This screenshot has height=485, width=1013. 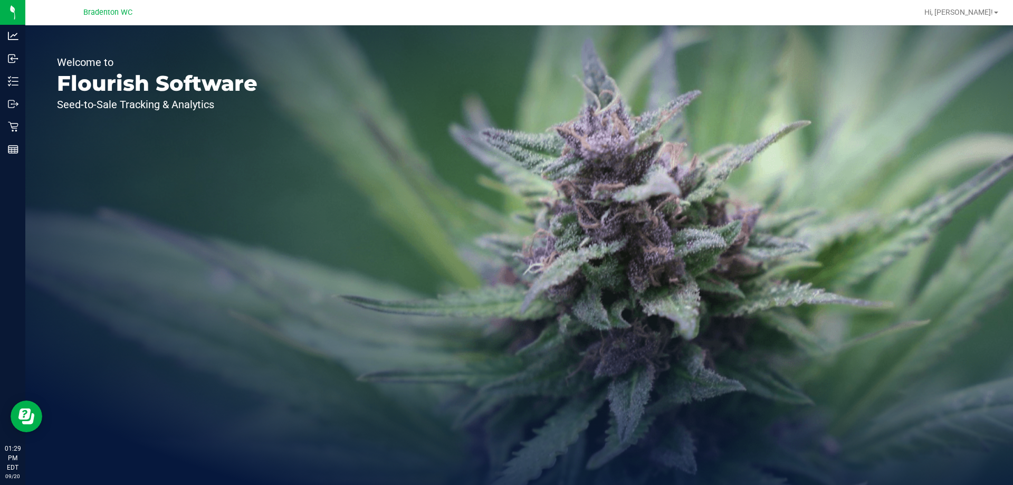 What do you see at coordinates (13, 458) in the screenshot?
I see `p: 01:29 PM EDT` at bounding box center [13, 458].